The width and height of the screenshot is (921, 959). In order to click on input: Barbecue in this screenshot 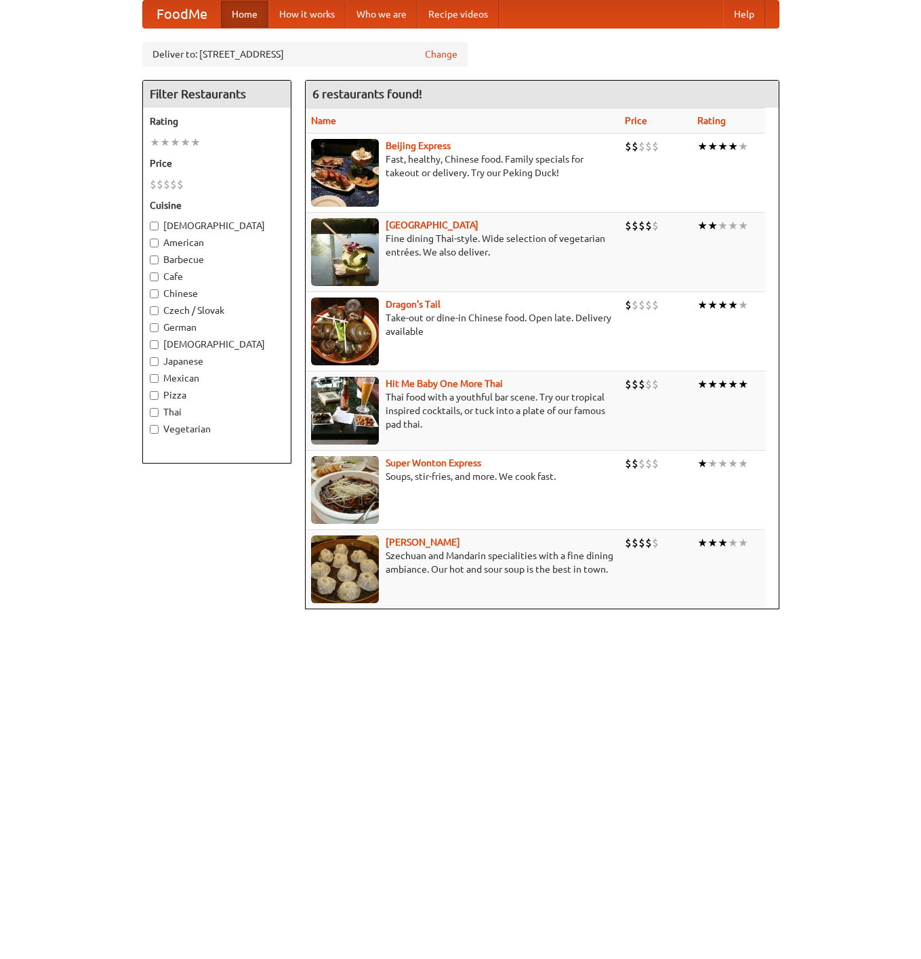, I will do `click(154, 260)`.